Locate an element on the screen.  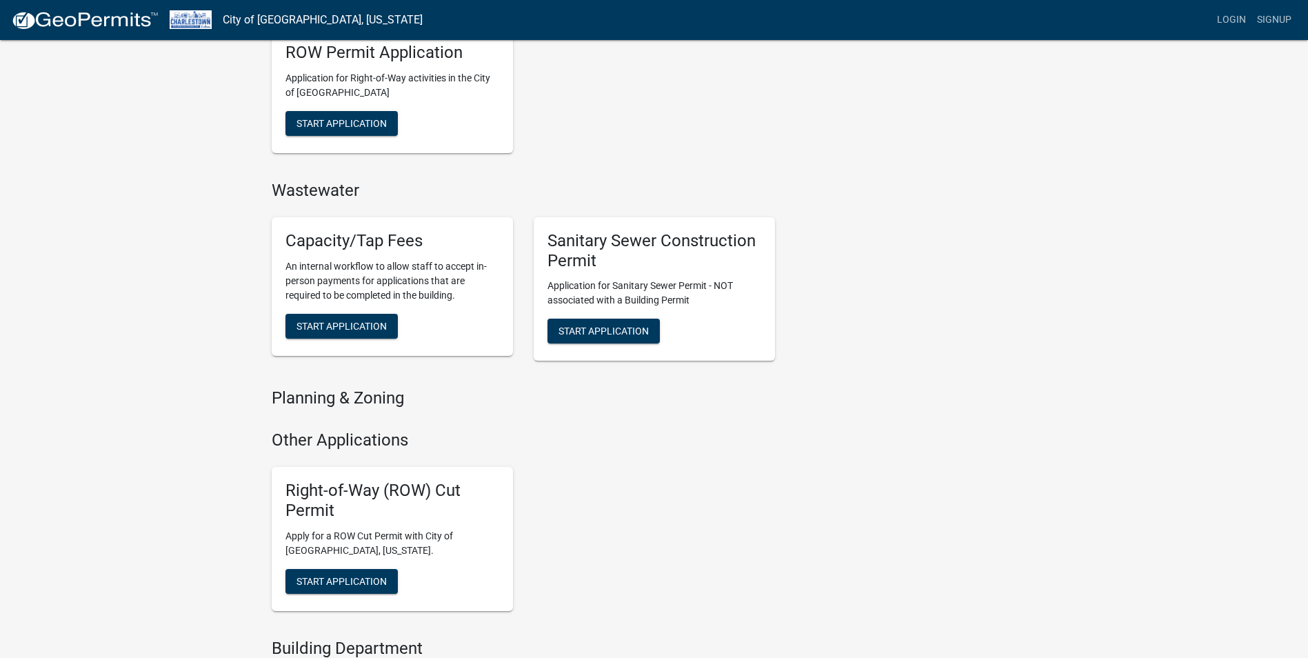
h5: Capacity/Tap Fees is located at coordinates (392, 241).